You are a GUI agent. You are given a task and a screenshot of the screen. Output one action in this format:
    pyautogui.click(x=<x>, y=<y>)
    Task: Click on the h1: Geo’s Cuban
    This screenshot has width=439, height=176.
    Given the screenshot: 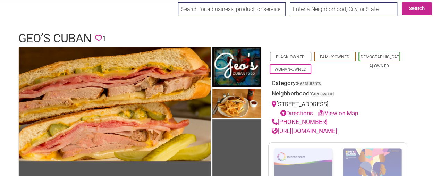 What is the action you would take?
    pyautogui.click(x=55, y=38)
    